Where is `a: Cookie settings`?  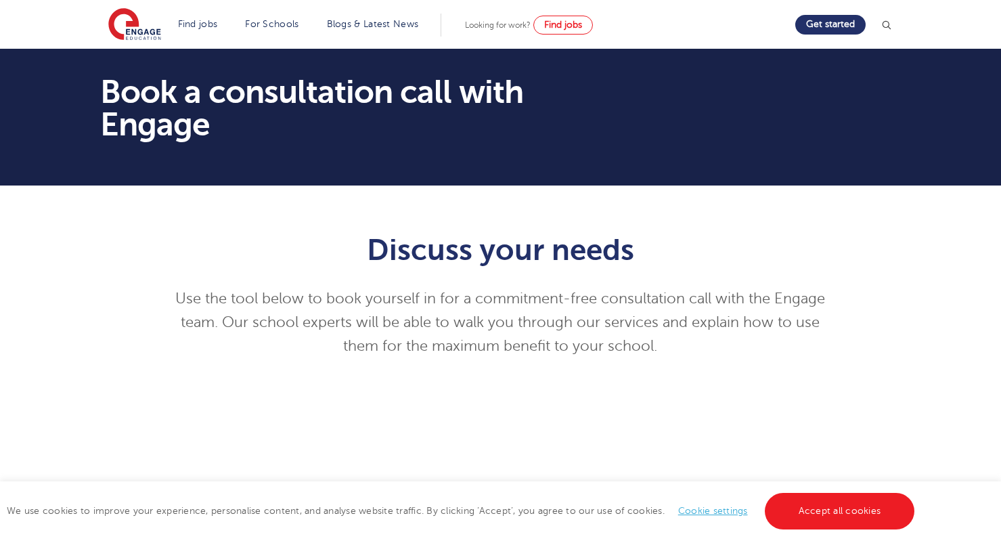
a: Cookie settings is located at coordinates (713, 510).